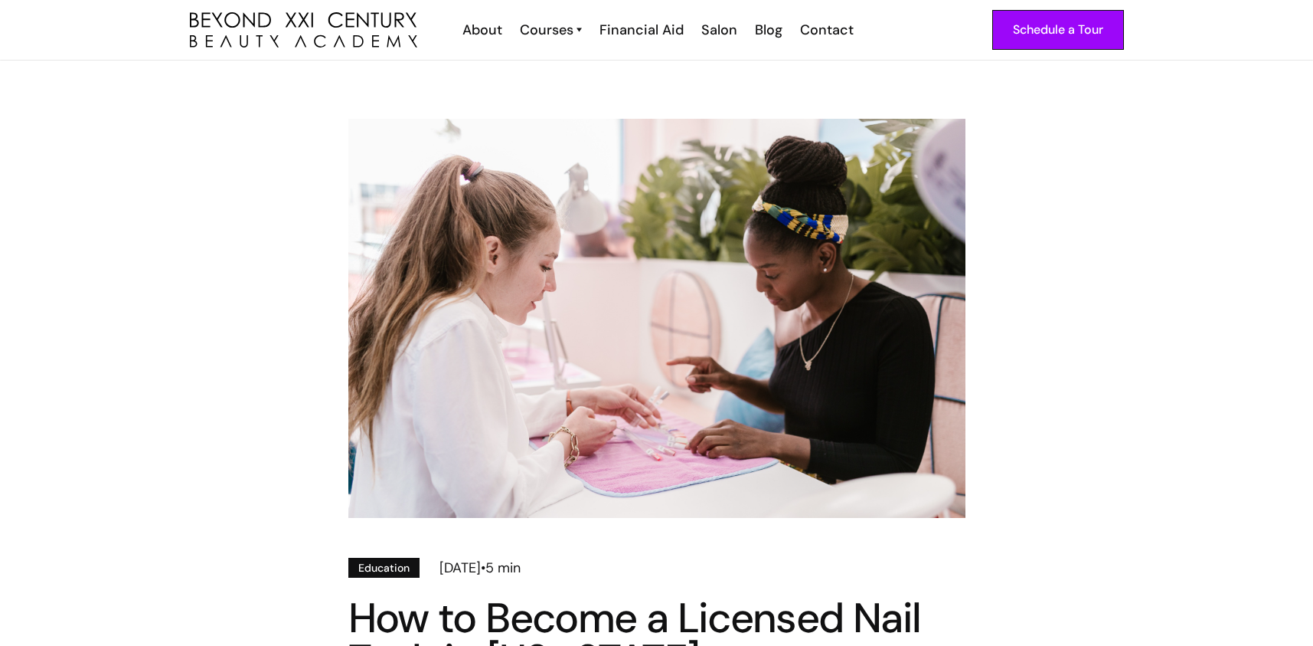  What do you see at coordinates (384, 567) in the screenshot?
I see `a: Education` at bounding box center [384, 567].